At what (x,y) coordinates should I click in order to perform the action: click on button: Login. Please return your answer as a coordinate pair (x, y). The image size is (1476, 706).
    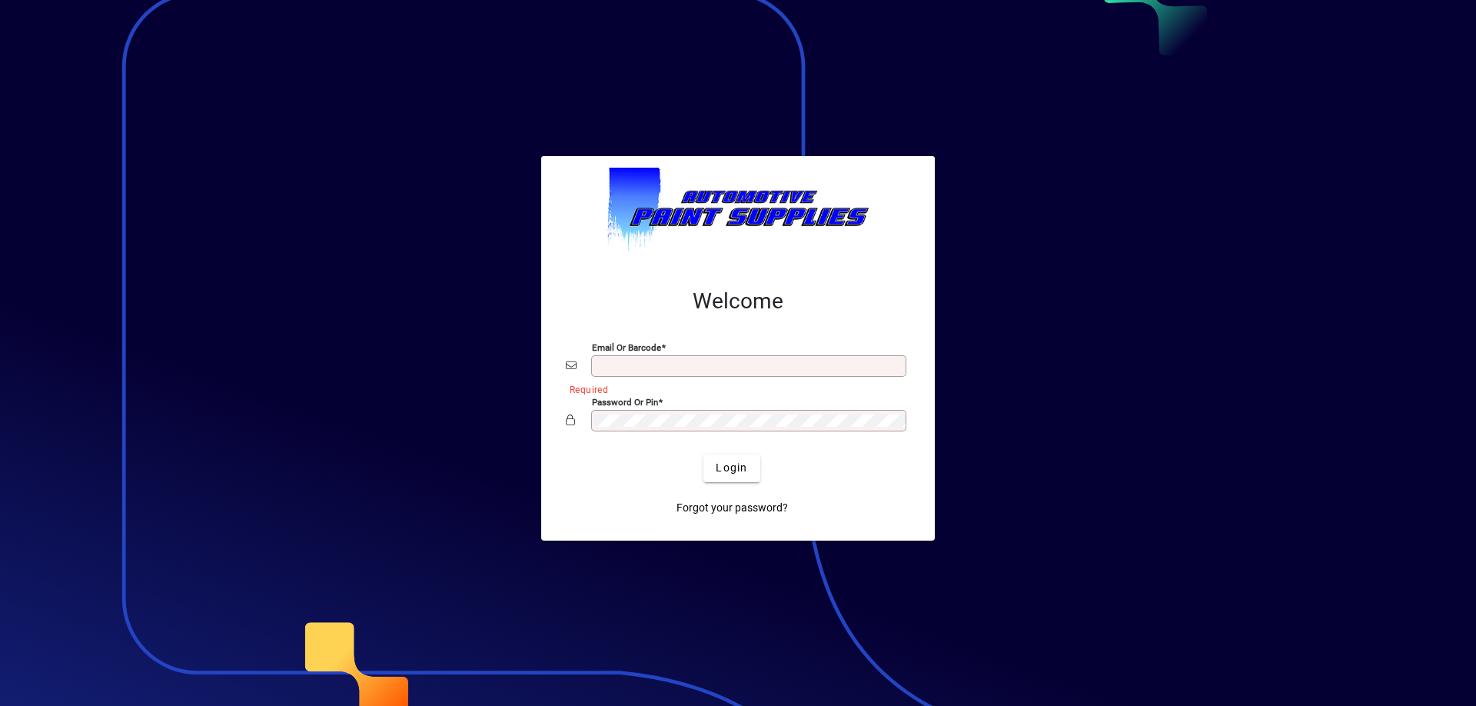
    Looking at the image, I should click on (731, 468).